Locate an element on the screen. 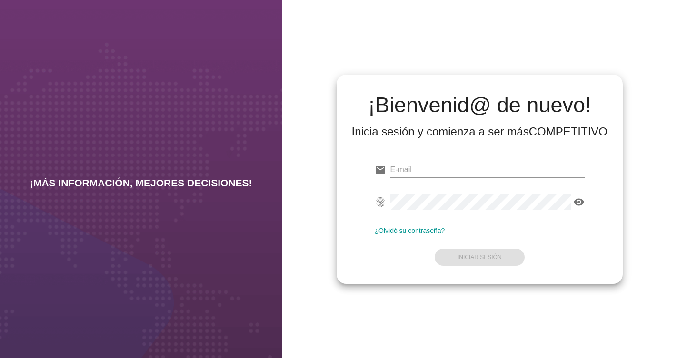 The image size is (677, 358). i: fingerprint is located at coordinates (380, 202).